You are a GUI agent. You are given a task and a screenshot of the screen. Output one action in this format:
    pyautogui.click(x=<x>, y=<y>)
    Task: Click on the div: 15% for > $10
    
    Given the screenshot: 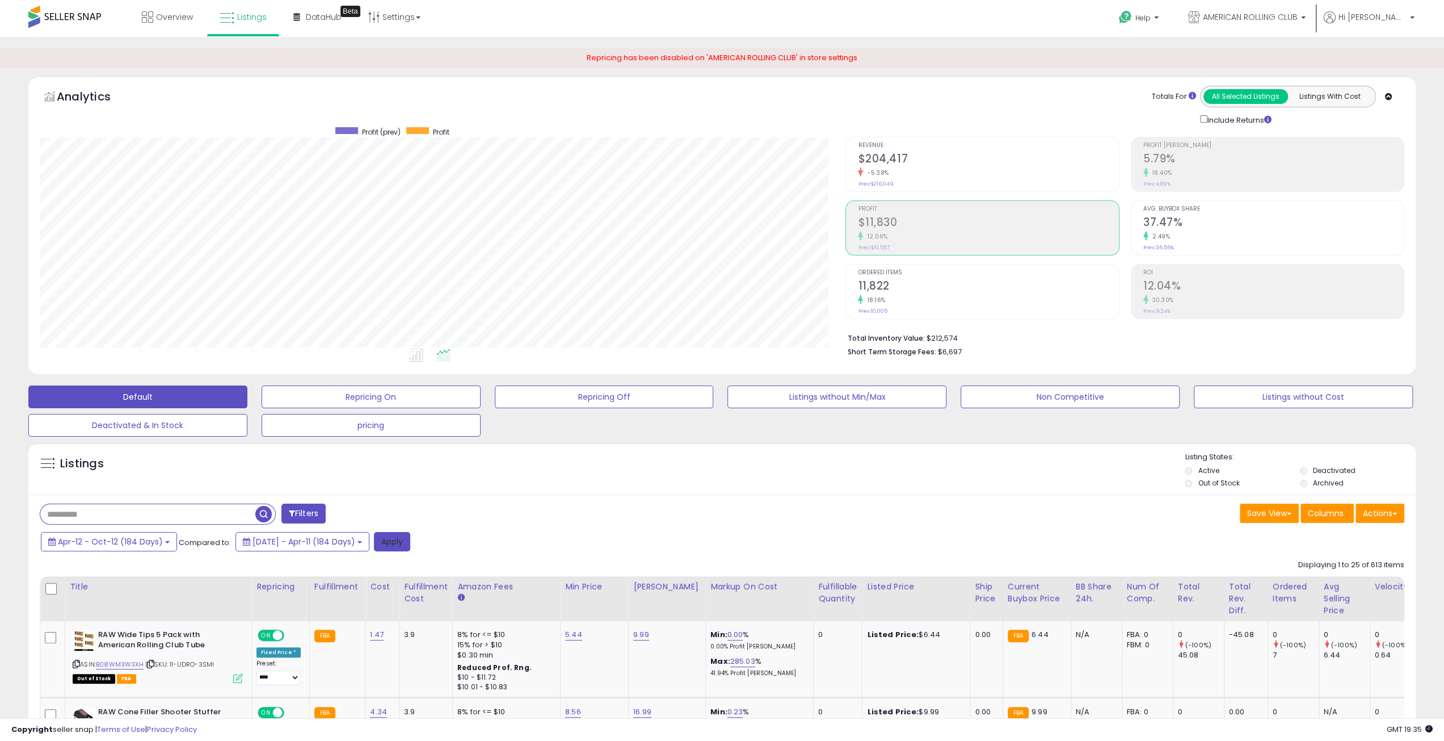 What is the action you would take?
    pyautogui.click(x=505, y=645)
    